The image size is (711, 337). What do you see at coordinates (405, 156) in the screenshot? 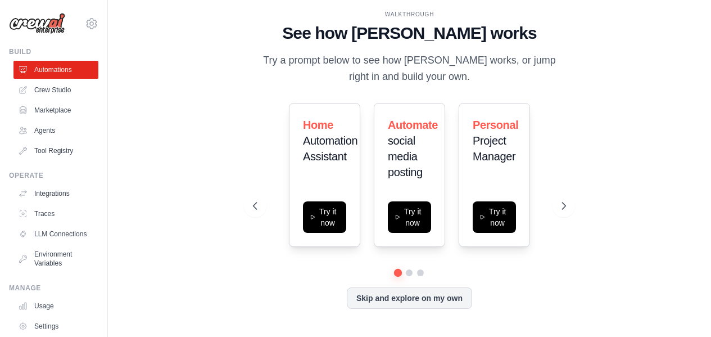
I see `span: social media posting` at bounding box center [405, 156].